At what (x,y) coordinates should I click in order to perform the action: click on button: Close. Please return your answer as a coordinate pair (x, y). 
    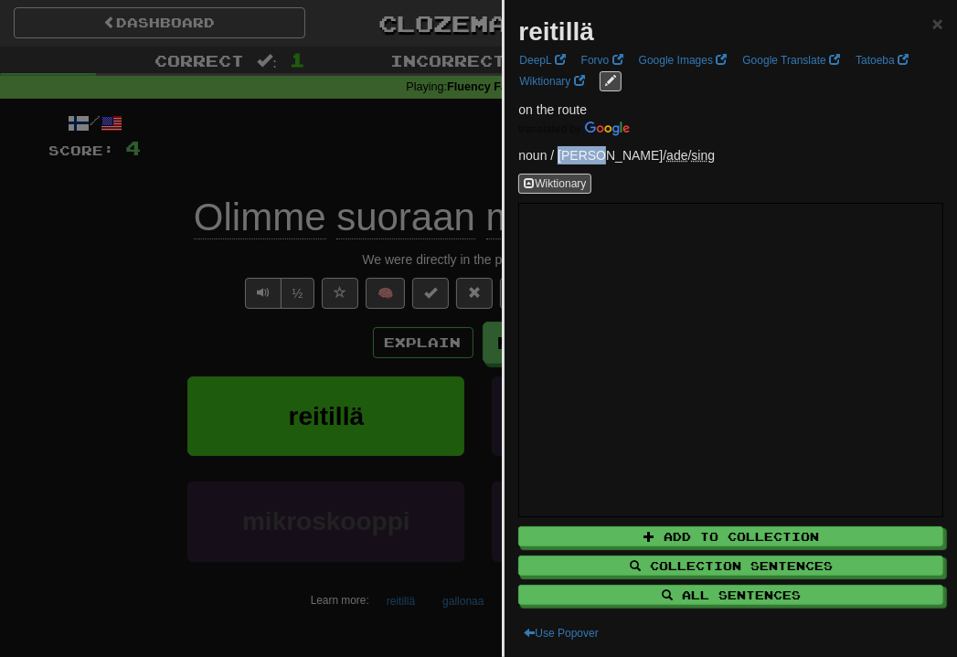
    Looking at the image, I should click on (938, 23).